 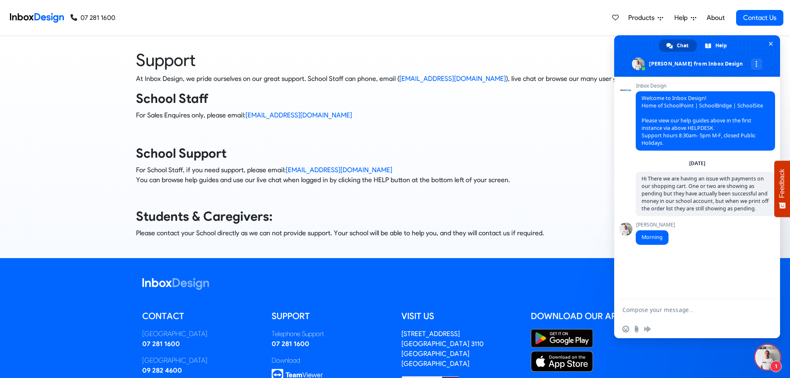 What do you see at coordinates (685, 18) in the screenshot?
I see `a: Help` at bounding box center [685, 18].